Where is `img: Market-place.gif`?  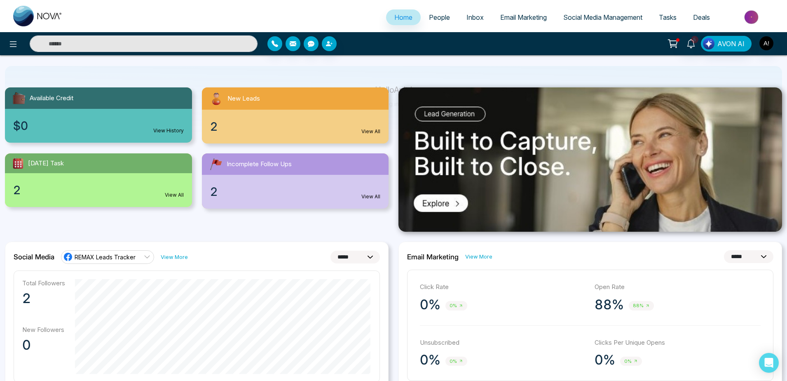 img: Market-place.gif is located at coordinates (752, 17).